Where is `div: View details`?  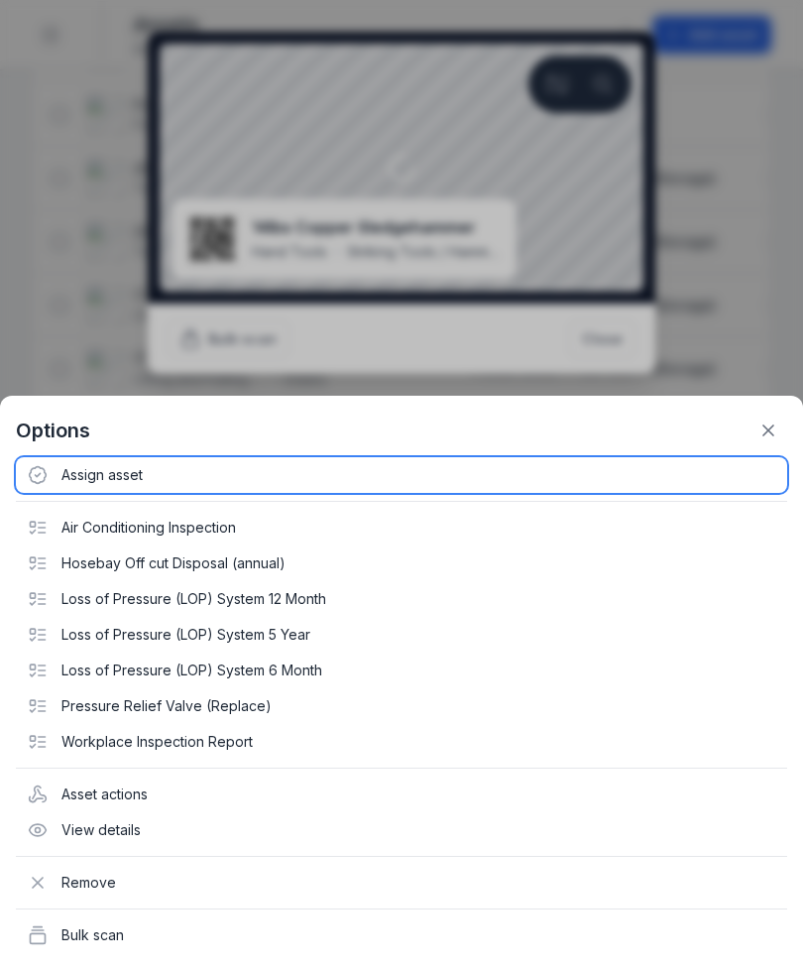 div: View details is located at coordinates (402, 830).